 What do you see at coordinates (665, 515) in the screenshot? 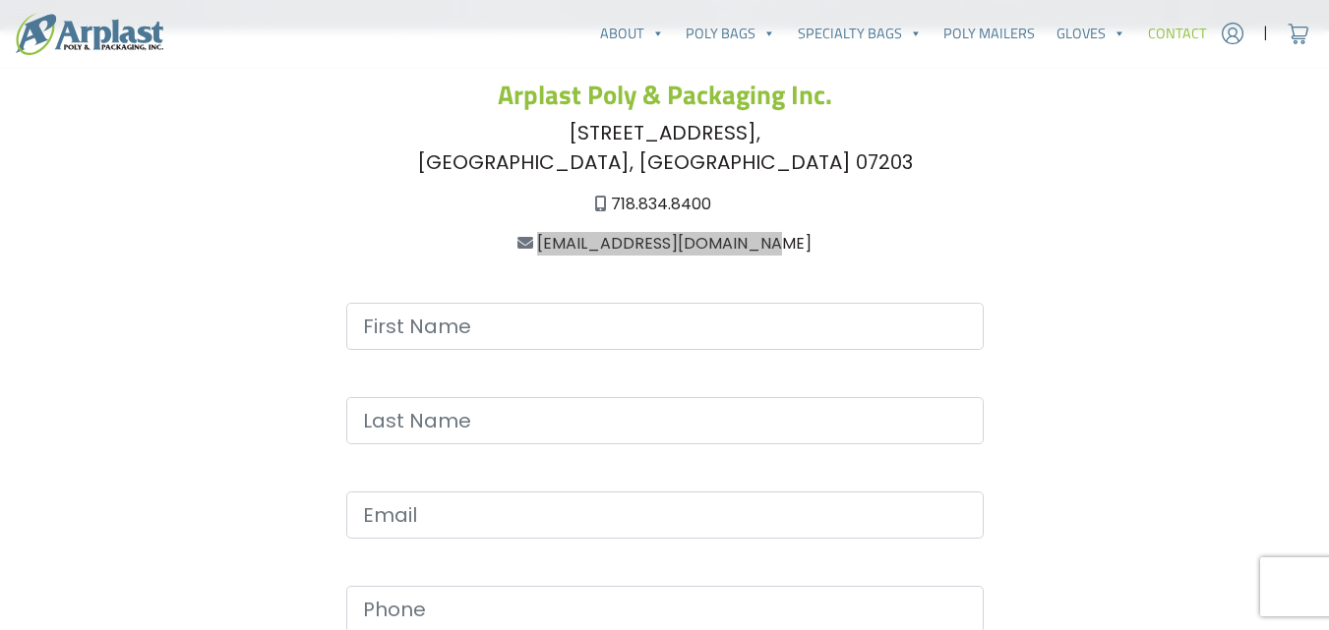
I see `input: Email` at bounding box center [665, 515].